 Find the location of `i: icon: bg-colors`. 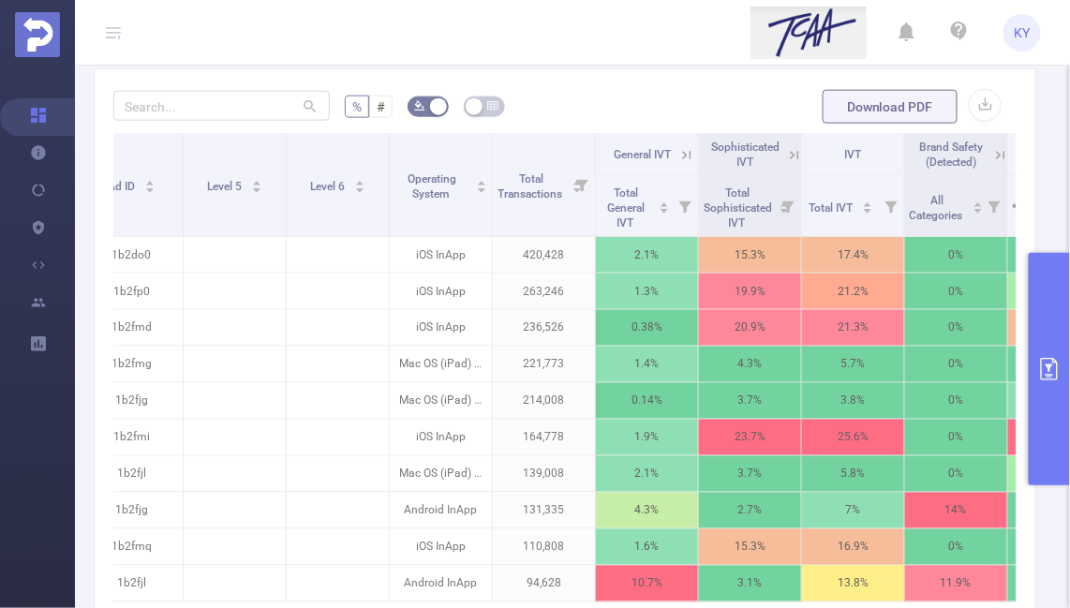

i: icon: bg-colors is located at coordinates (420, 106).